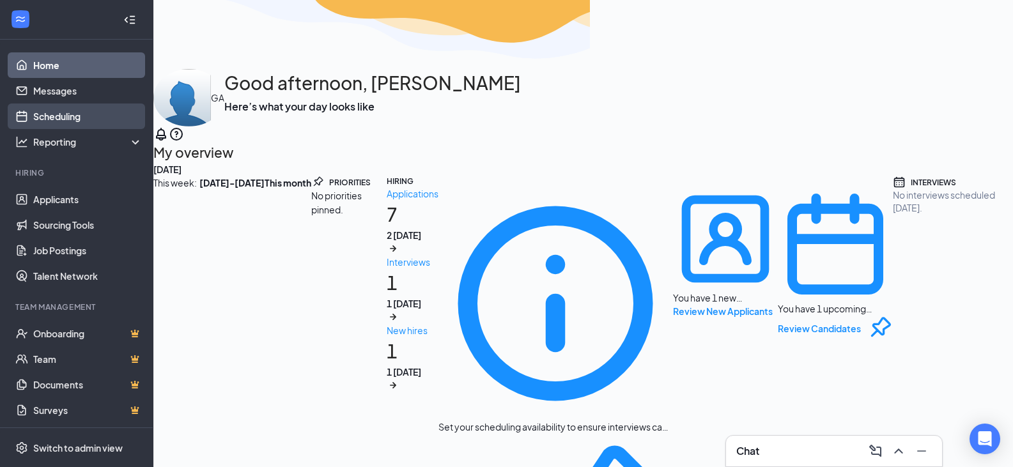  What do you see at coordinates (182, 98) in the screenshot?
I see `img: Harris Mullis` at bounding box center [182, 98].